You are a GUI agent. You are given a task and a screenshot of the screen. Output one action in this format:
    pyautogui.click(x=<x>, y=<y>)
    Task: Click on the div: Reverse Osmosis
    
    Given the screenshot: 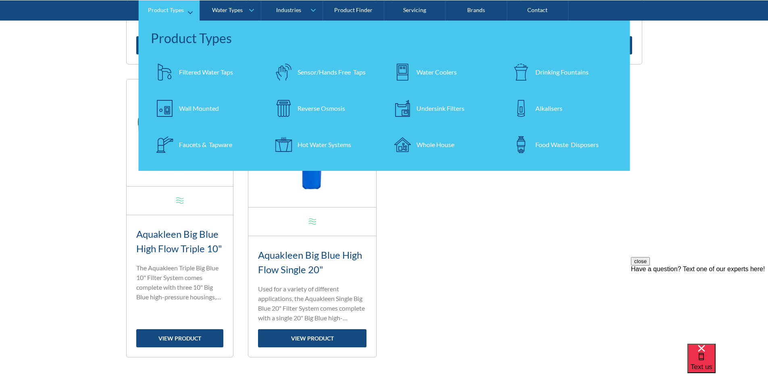 What is the action you would take?
    pyautogui.click(x=321, y=108)
    